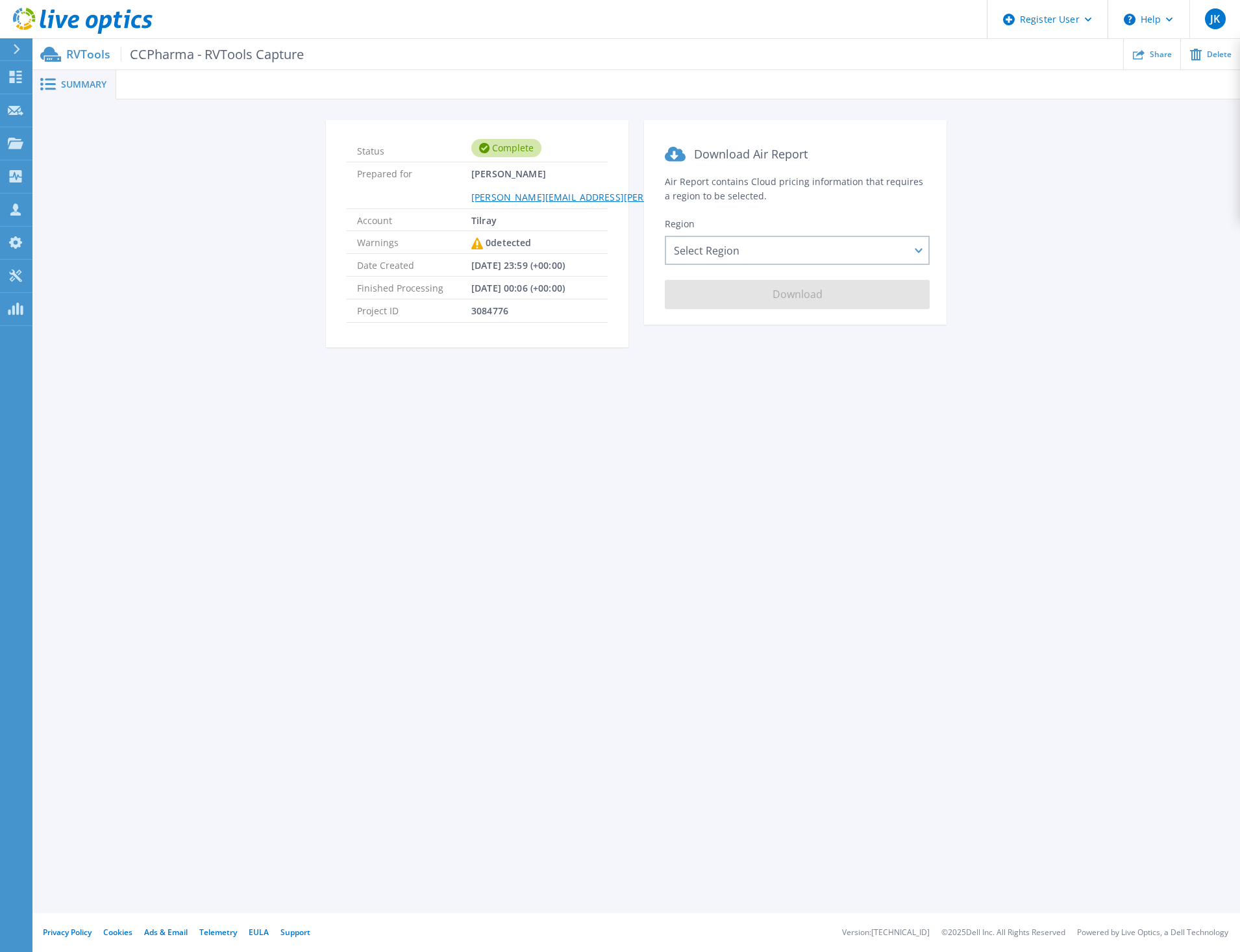  Describe the element at coordinates (1215, 19) in the screenshot. I see `span: JK` at that location.